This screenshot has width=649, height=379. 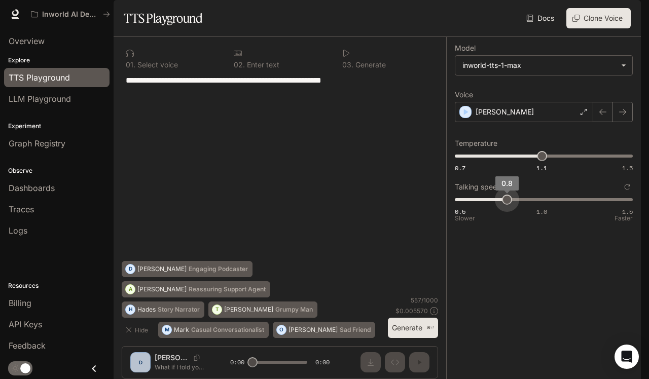 I want to click on p: Grumpy Man, so click(x=294, y=310).